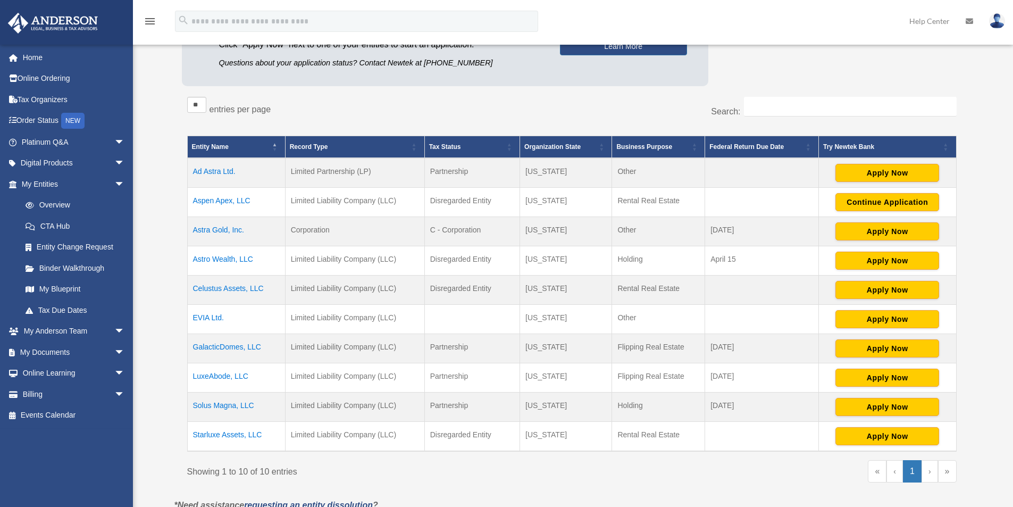  What do you see at coordinates (236, 261) in the screenshot?
I see `td: Astro Wealth, LLC` at bounding box center [236, 261].